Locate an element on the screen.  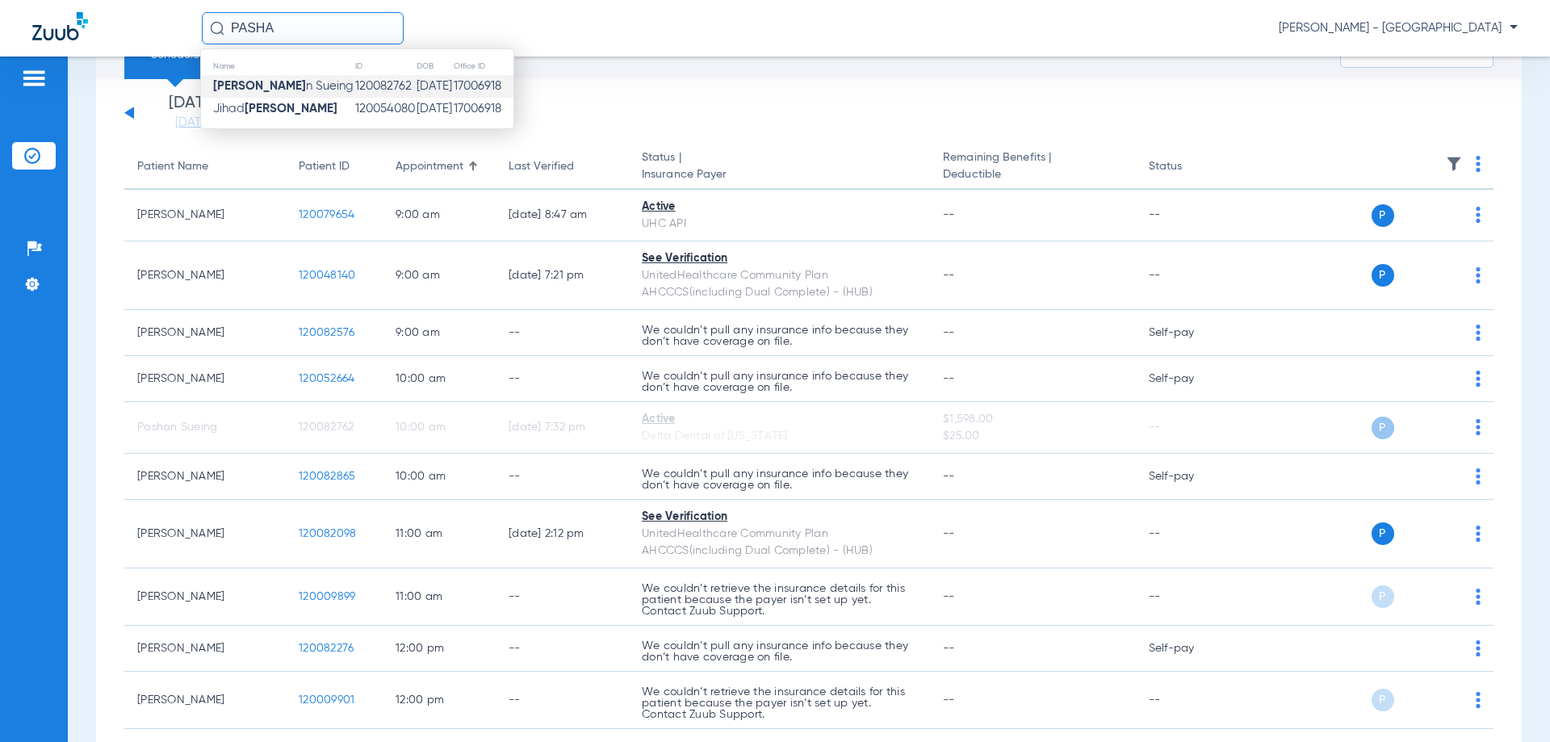
input: Search for patients is located at coordinates (303, 28).